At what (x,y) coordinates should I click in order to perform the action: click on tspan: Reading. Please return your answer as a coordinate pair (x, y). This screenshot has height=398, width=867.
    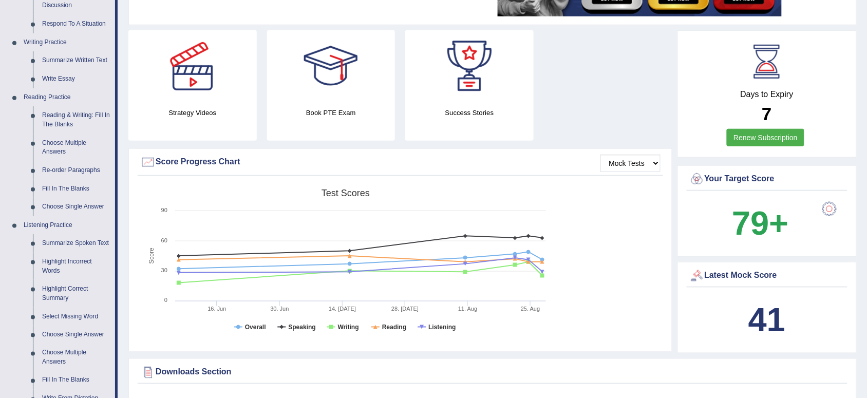
    Looking at the image, I should click on (394, 327).